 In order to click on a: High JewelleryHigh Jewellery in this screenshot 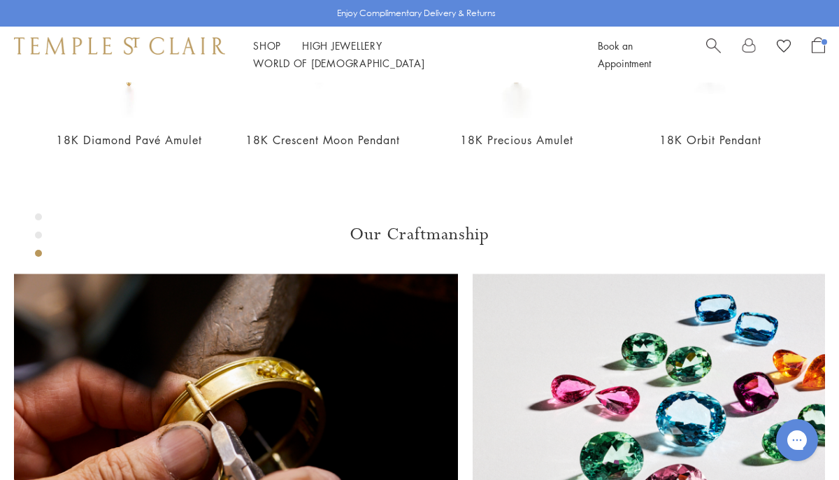, I will do `click(342, 45)`.